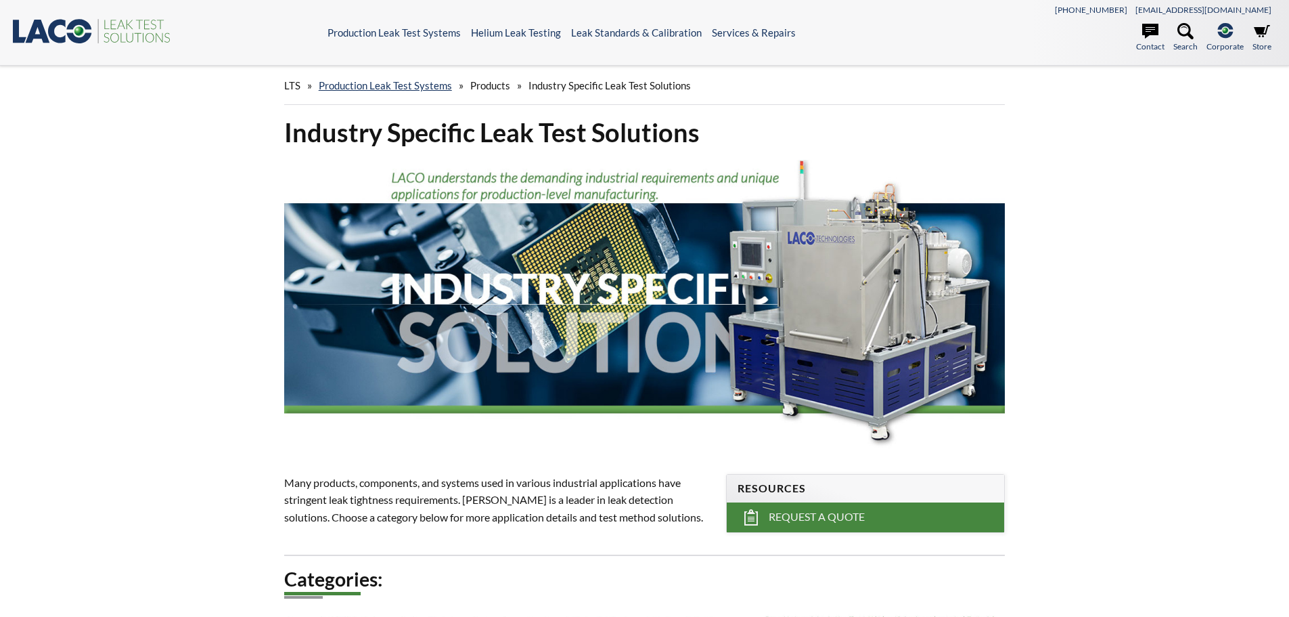 The width and height of the screenshot is (1289, 617). Describe the element at coordinates (490, 85) in the screenshot. I see `span: Products` at that location.